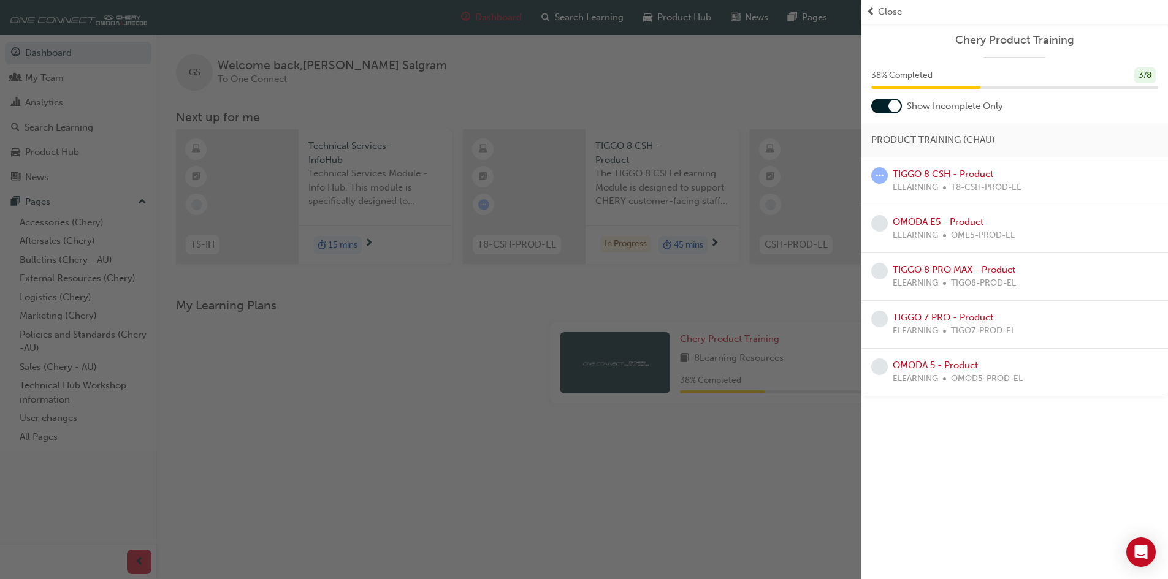 The width and height of the screenshot is (1168, 579). I want to click on a: OMODA E5 - Product, so click(938, 222).